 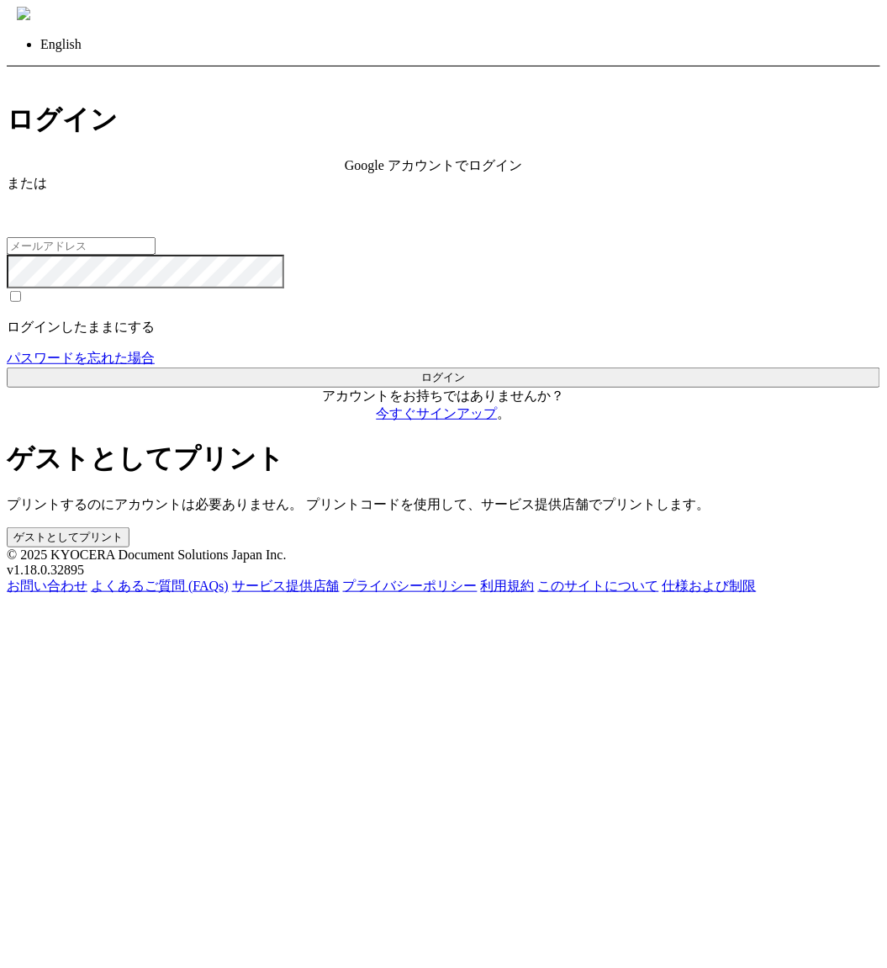 What do you see at coordinates (45, 569) in the screenshot?
I see `span: v1.18.0.32895` at bounding box center [45, 569].